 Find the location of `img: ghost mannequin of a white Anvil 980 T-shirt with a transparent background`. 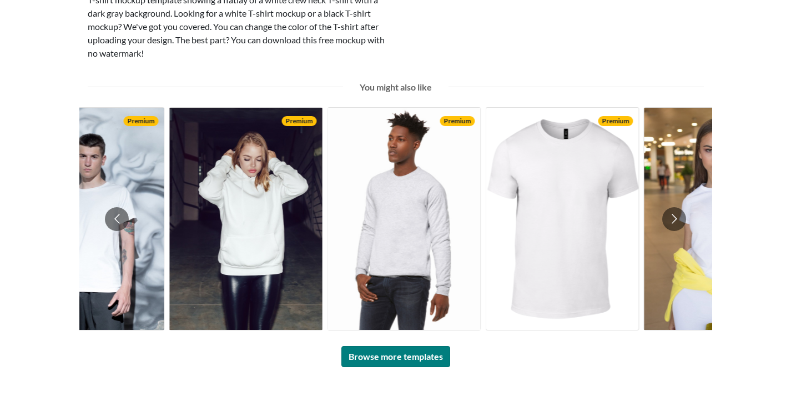

img: ghost mannequin of a white Anvil 980 T-shirt with a transparent background is located at coordinates (562, 219).